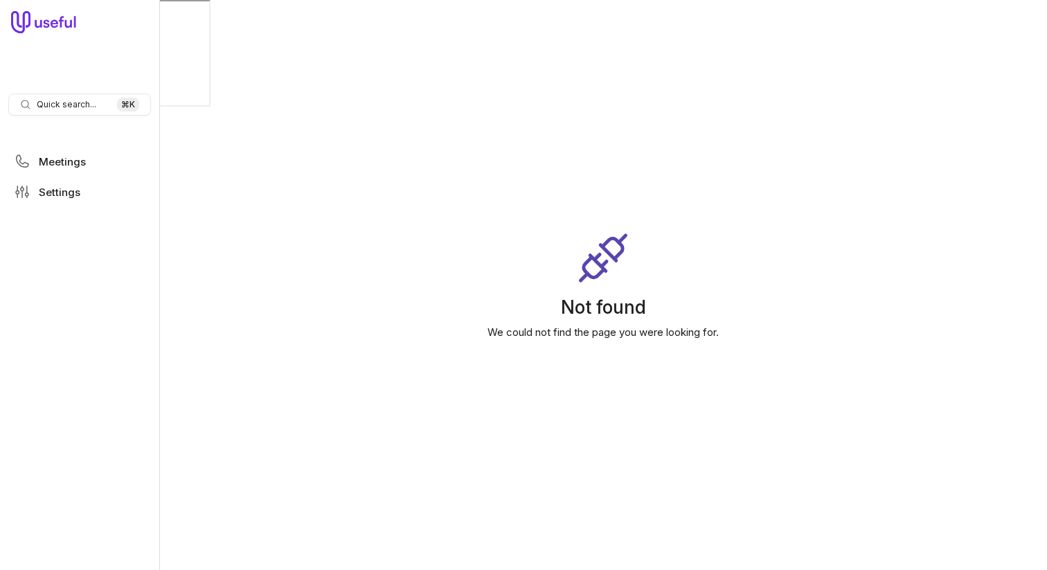 This screenshot has width=1047, height=570. I want to click on p: We could not find the page you were looking for., so click(603, 332).